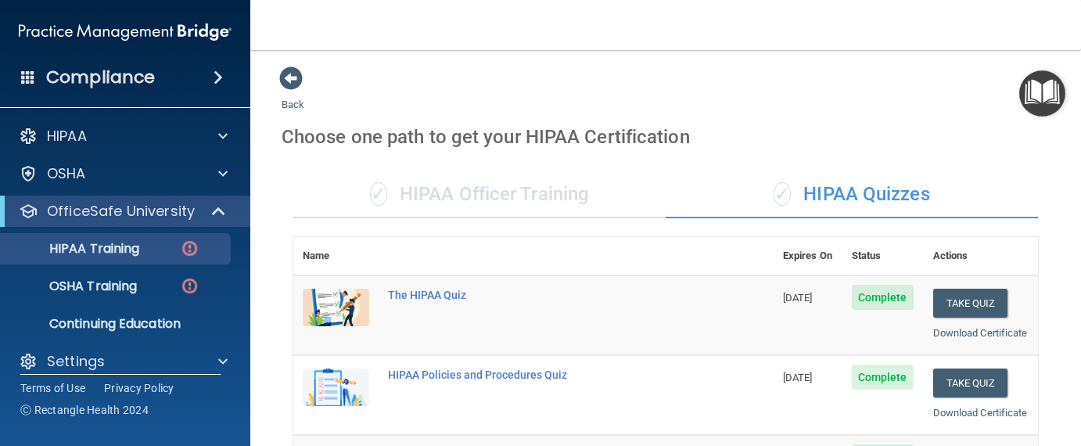  Describe the element at coordinates (123, 361) in the screenshot. I see `a: Settings` at that location.